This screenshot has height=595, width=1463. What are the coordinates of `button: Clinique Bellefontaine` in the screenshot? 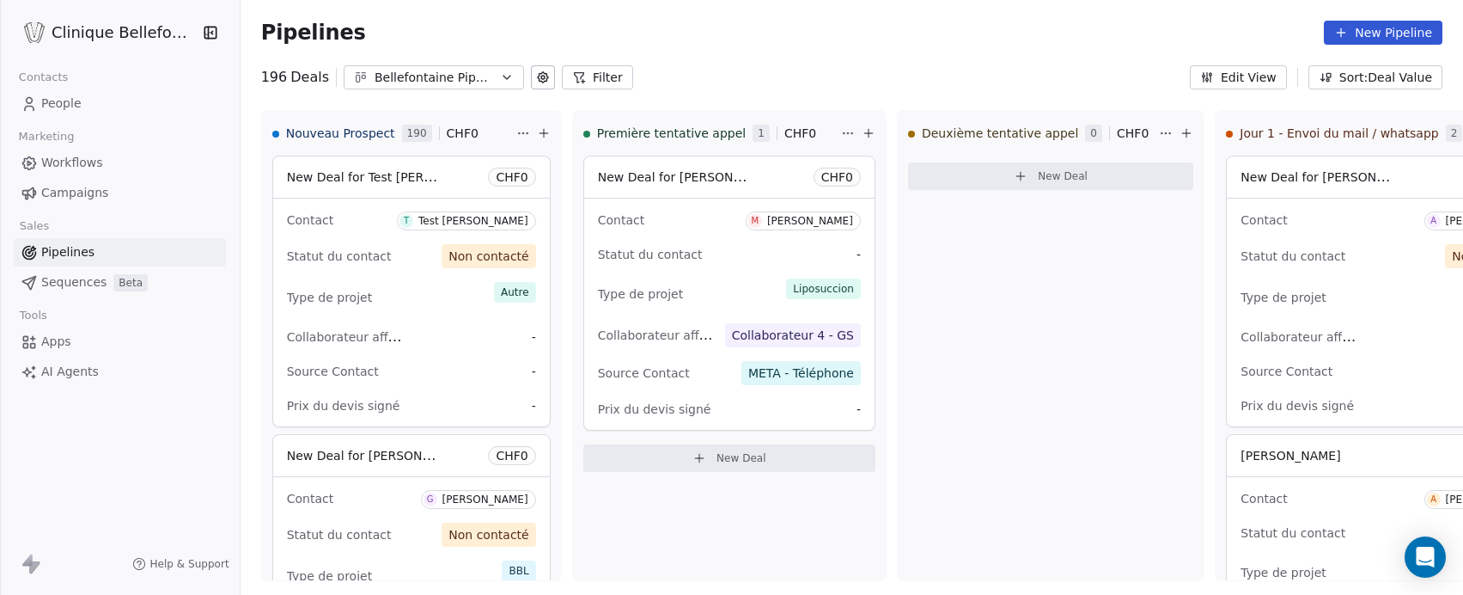 It's located at (105, 33).